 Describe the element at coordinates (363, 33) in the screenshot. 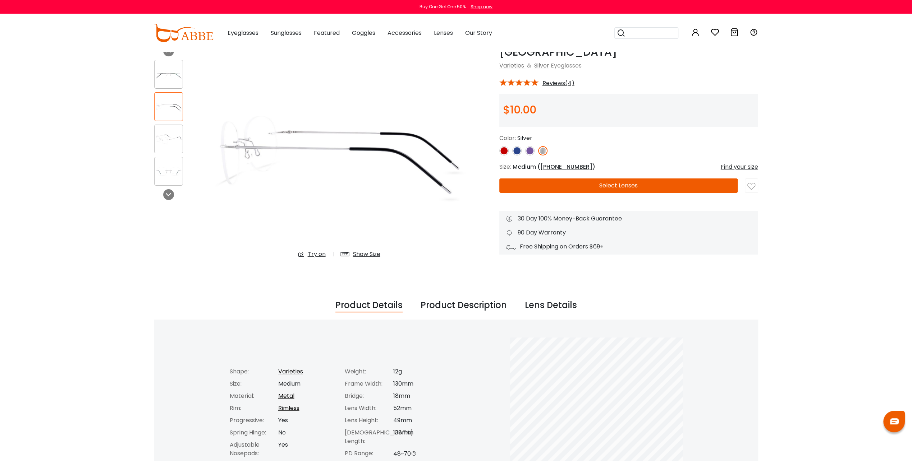

I see `span: Goggles` at that location.